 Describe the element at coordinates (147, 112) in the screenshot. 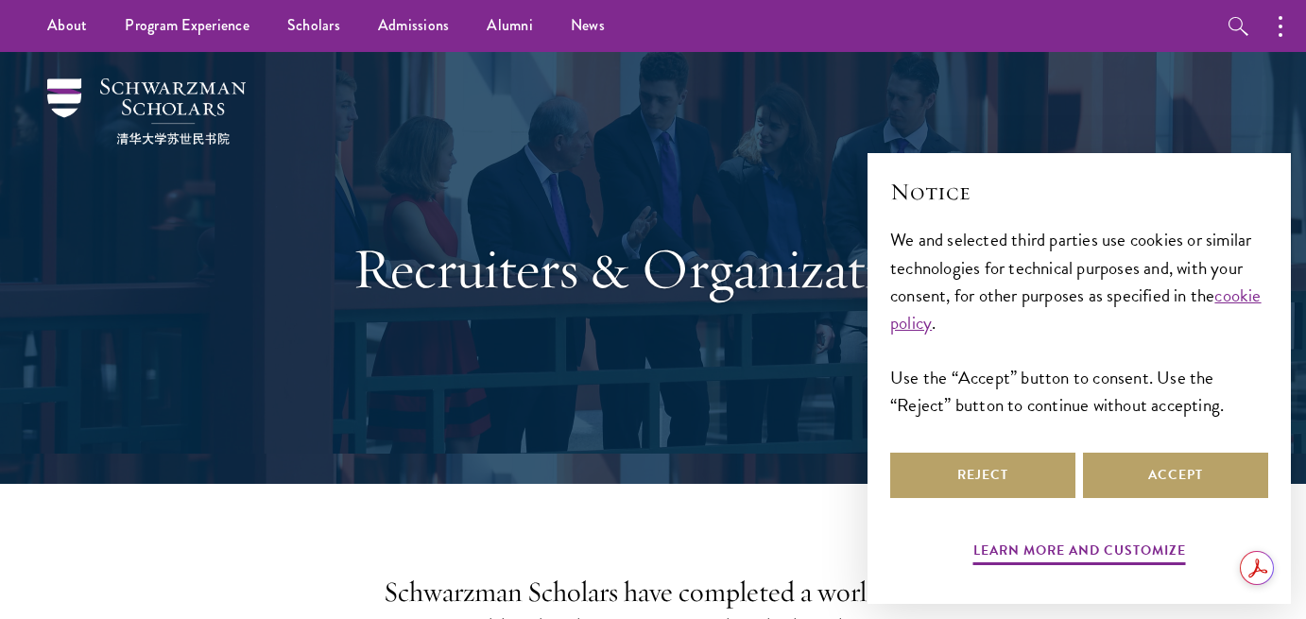

I see `img: Schwarzman Scholars` at that location.